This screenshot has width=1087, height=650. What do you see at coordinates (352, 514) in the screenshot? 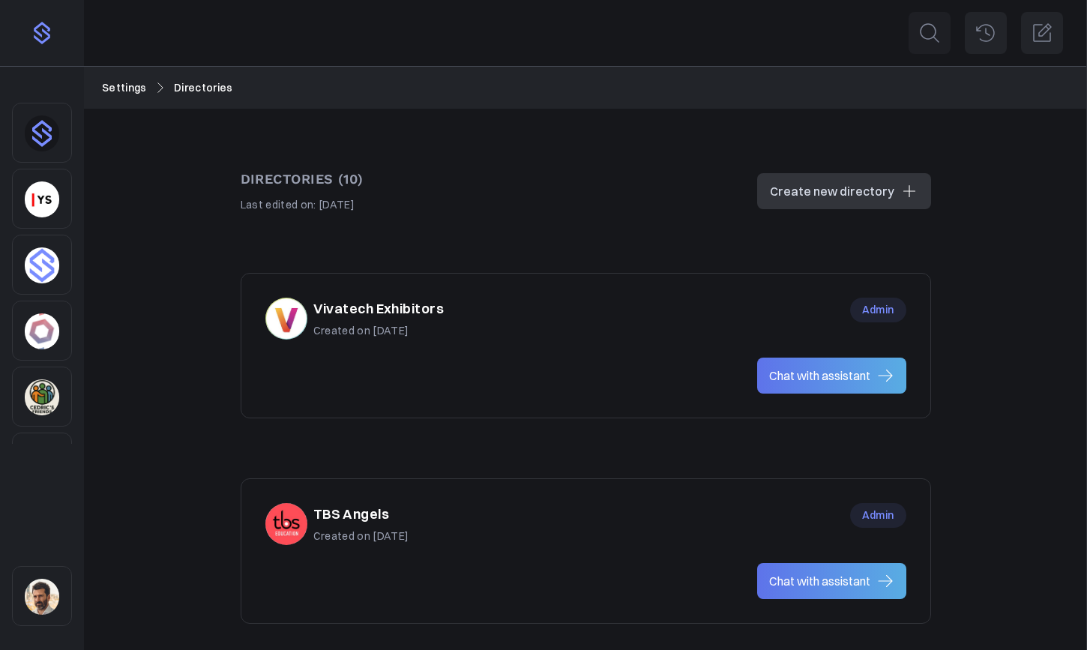
I see `h3: TBS Angels` at bounding box center [352, 514].